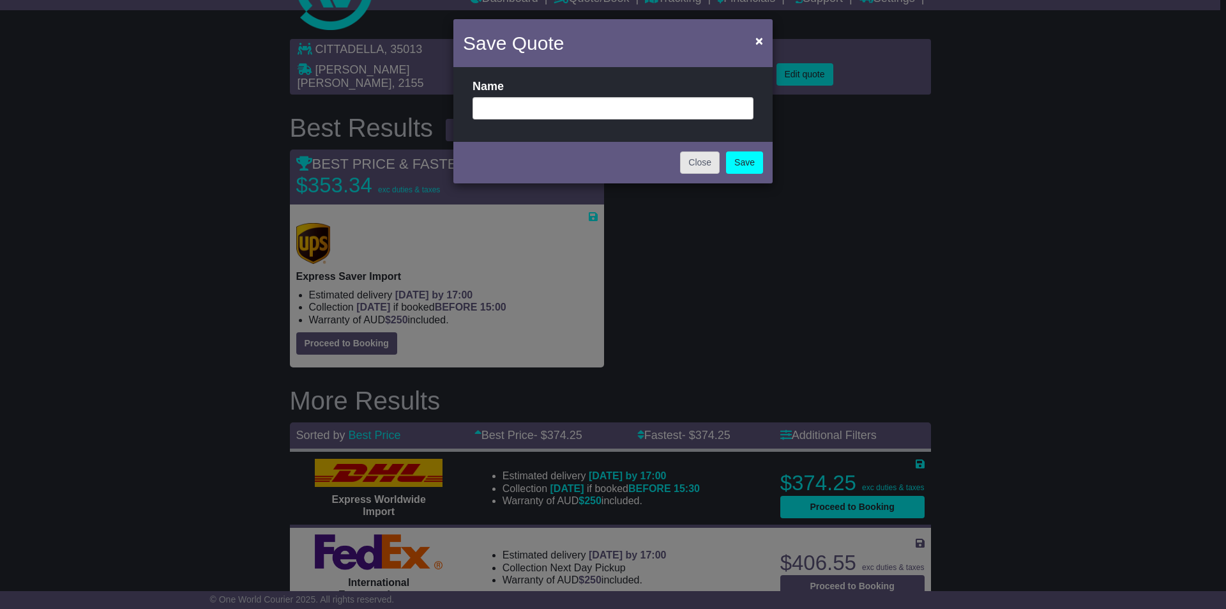 The width and height of the screenshot is (1226, 609). Describe the element at coordinates (513, 43) in the screenshot. I see `h4: Save Quote` at that location.